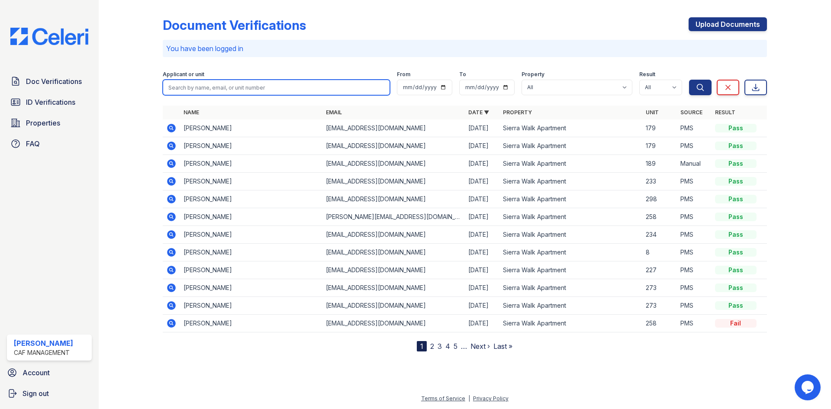  What do you see at coordinates (35, 393) in the screenshot?
I see `span: Sign out` at bounding box center [35, 393].